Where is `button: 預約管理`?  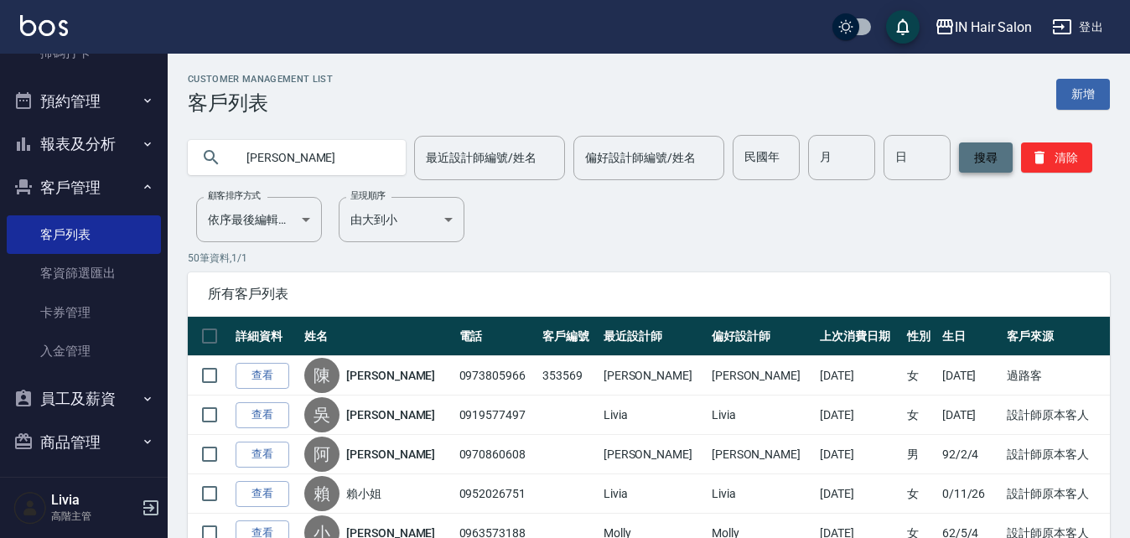 button: 預約管理 is located at coordinates (84, 101).